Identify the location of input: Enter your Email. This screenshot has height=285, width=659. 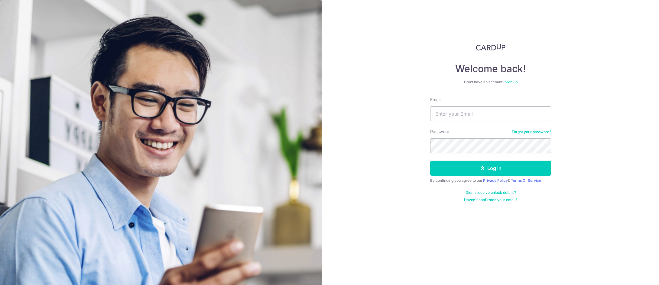
(491, 114).